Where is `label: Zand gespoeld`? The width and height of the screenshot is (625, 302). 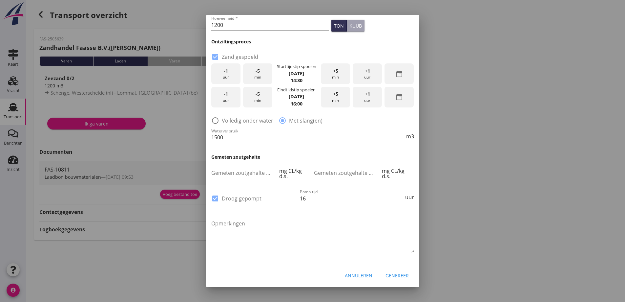 label: Zand gespoeld is located at coordinates (240, 57).